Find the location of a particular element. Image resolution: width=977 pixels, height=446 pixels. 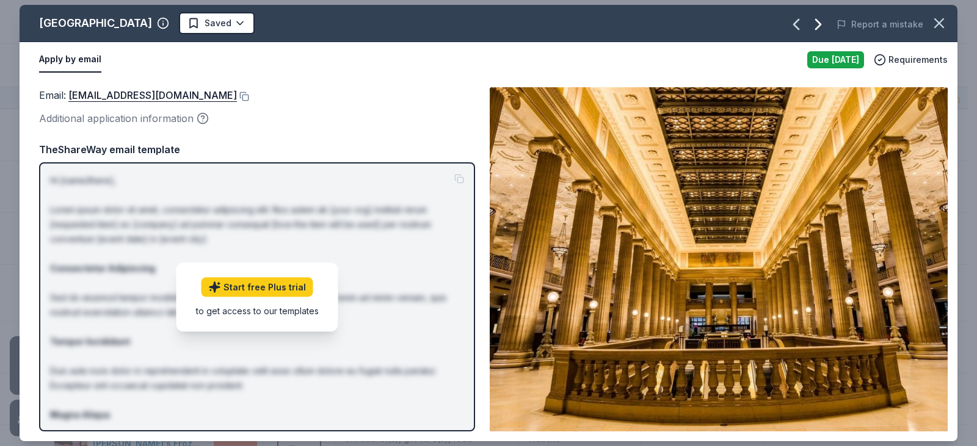

div: to get access to our templates is located at coordinates (257, 310).